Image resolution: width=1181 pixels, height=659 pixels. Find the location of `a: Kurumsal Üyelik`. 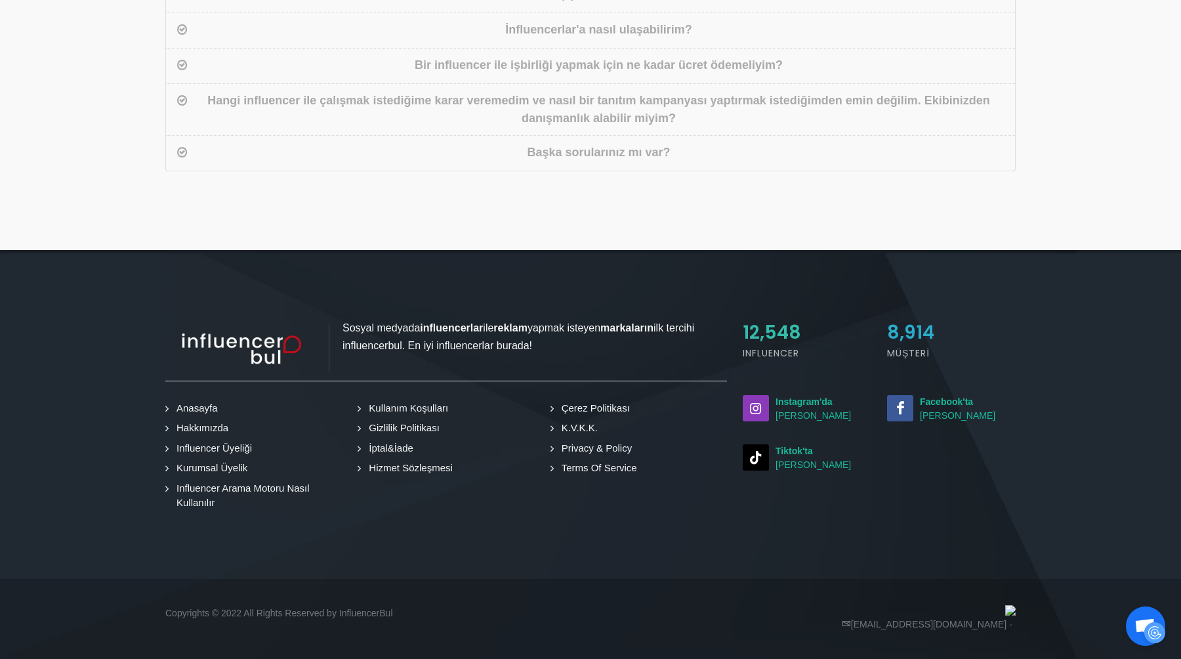

a: Kurumsal Üyelik is located at coordinates (209, 468).